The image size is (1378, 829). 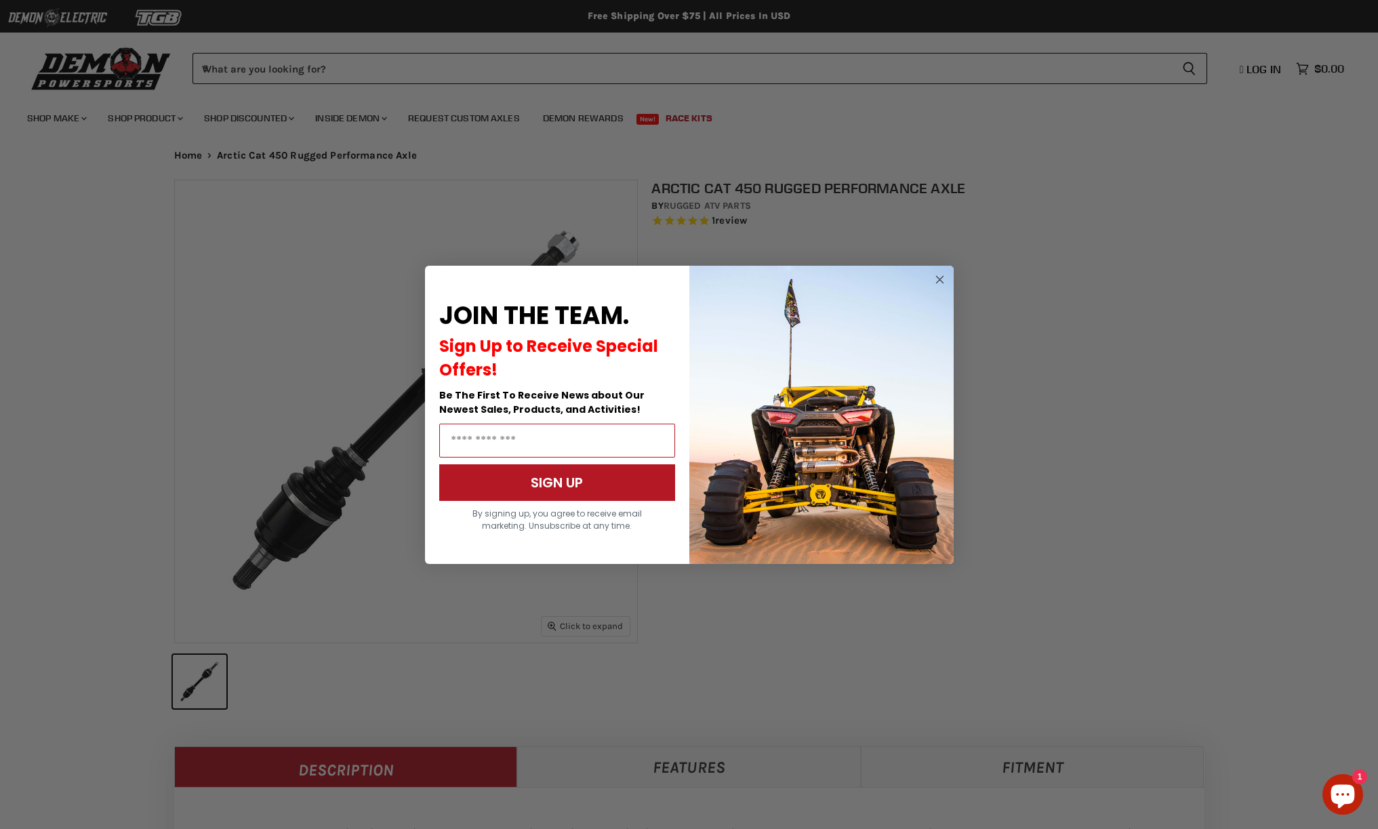 What do you see at coordinates (548, 358) in the screenshot?
I see `span: Sign Up to Receive Special Offers!` at bounding box center [548, 358].